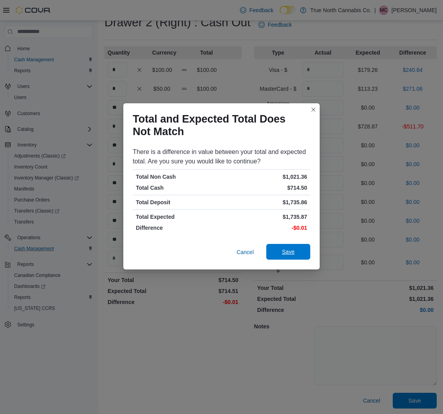 The image size is (443, 414). What do you see at coordinates (245, 252) in the screenshot?
I see `span: Cancel` at bounding box center [245, 252].